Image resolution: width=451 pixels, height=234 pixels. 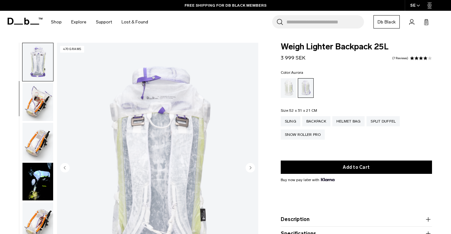 I want to click on nav: Main Navigation, so click(x=99, y=22).